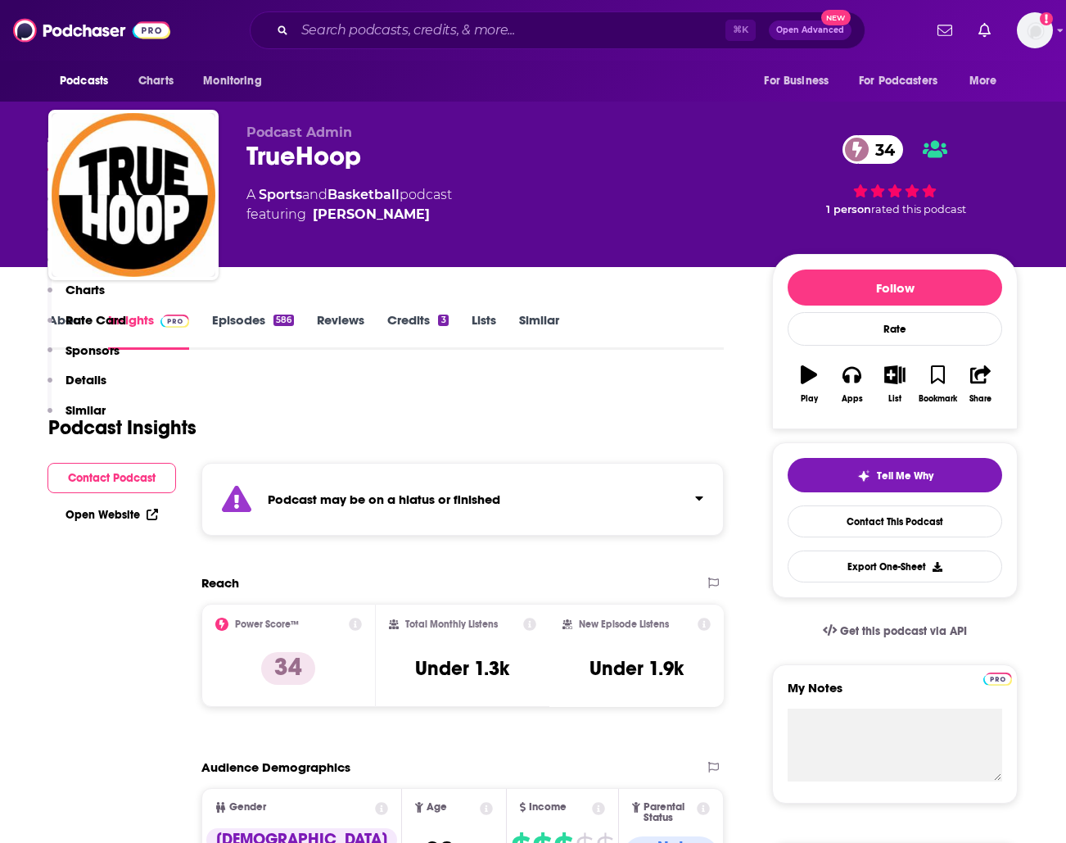 The image size is (1066, 843). What do you see at coordinates (280, 194) in the screenshot?
I see `a: Sports` at bounding box center [280, 194].